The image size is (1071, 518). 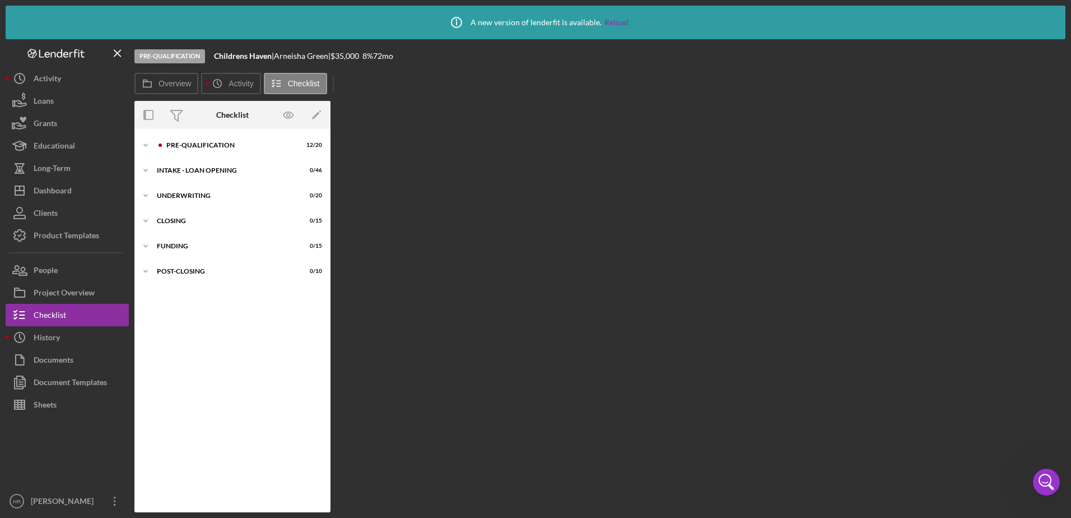 I want to click on div: Close, so click(x=203, y=28).